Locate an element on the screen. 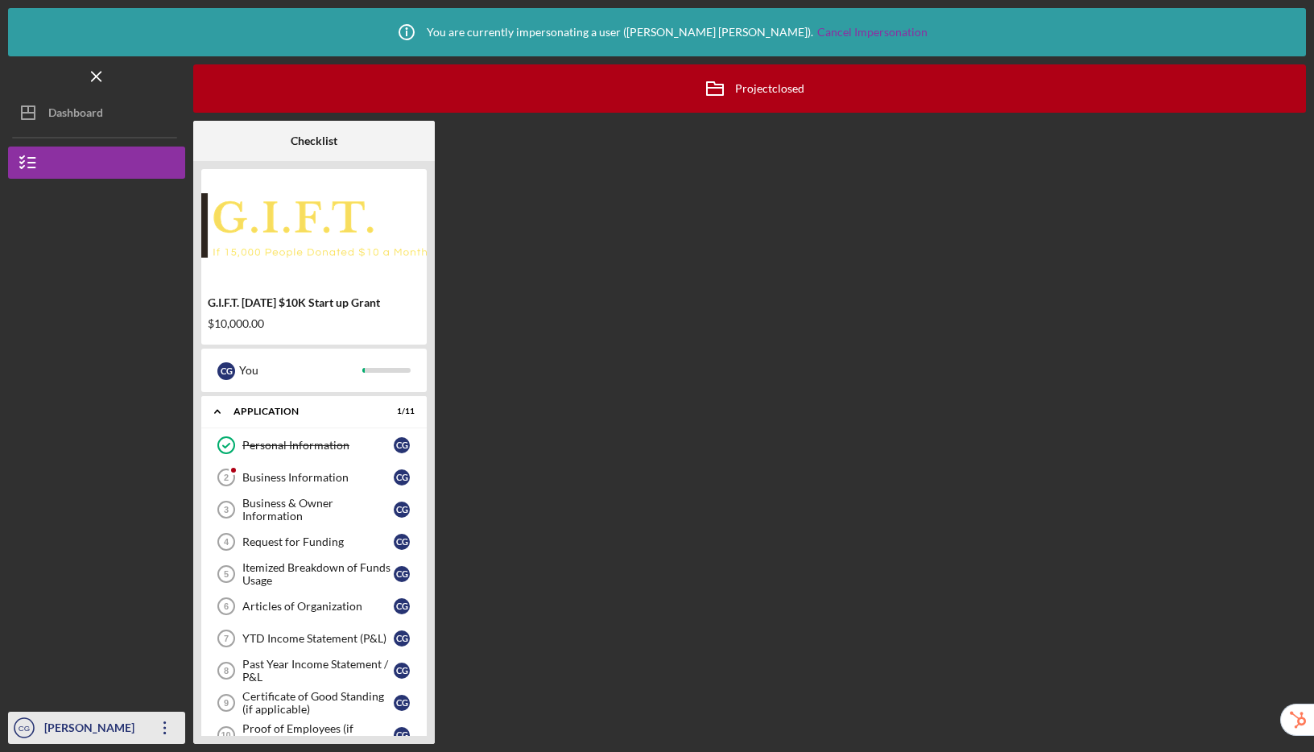 The width and height of the screenshot is (1314, 752). tspan: 9 is located at coordinates (226, 703).